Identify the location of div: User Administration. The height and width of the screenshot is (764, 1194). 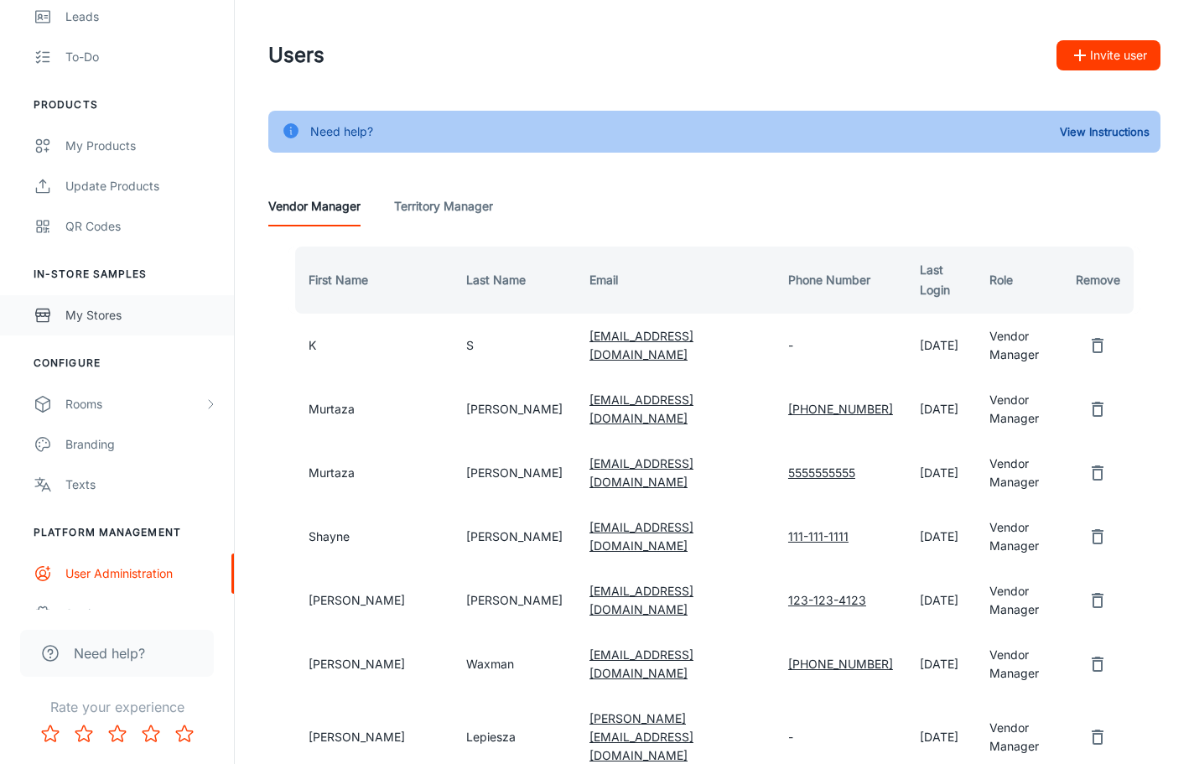
(141, 574).